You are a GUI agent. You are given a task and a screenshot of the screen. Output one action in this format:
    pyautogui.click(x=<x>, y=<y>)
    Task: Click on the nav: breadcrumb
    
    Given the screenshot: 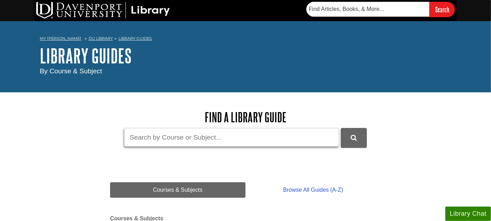 What is the action you would take?
    pyautogui.click(x=246, y=39)
    